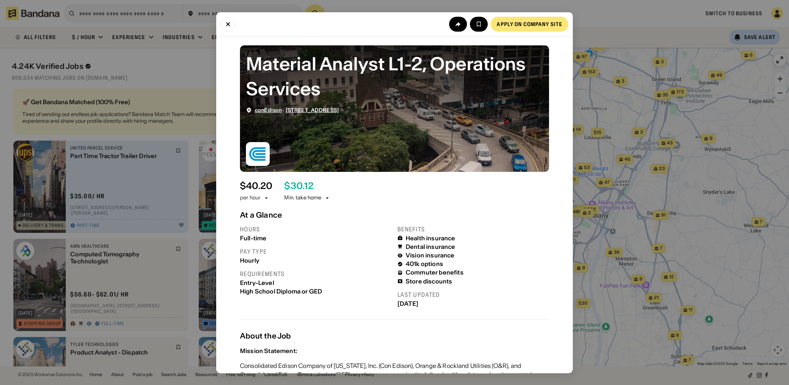 The image size is (789, 385). What do you see at coordinates (316, 237) in the screenshot?
I see `div: Full-time` at bounding box center [316, 237].